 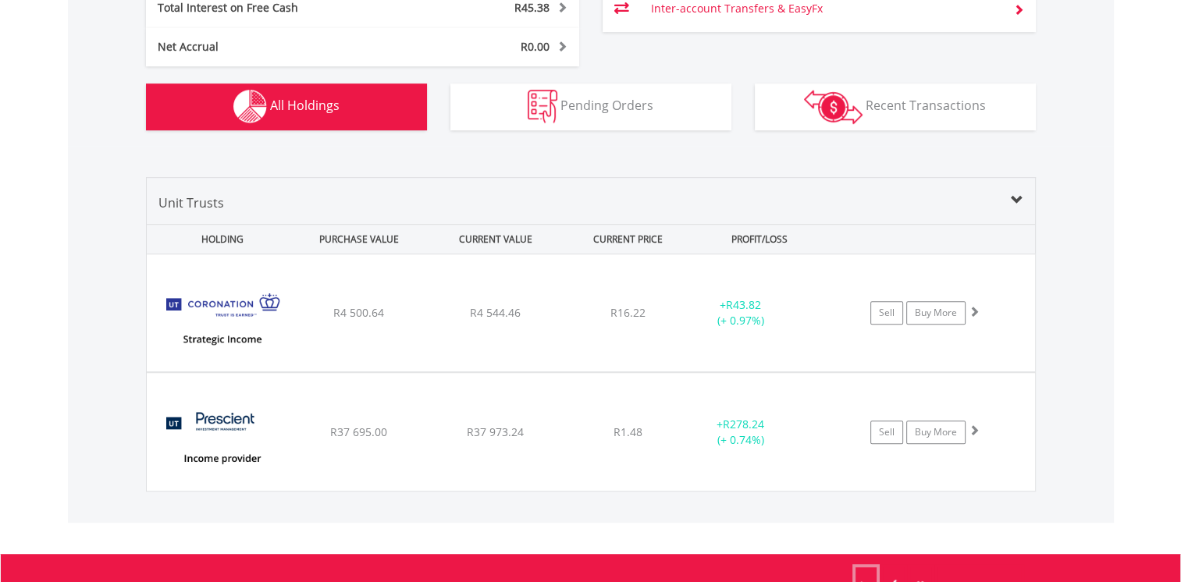 What do you see at coordinates (358, 432) in the screenshot?
I see `span: R37 695.00` at bounding box center [358, 432].